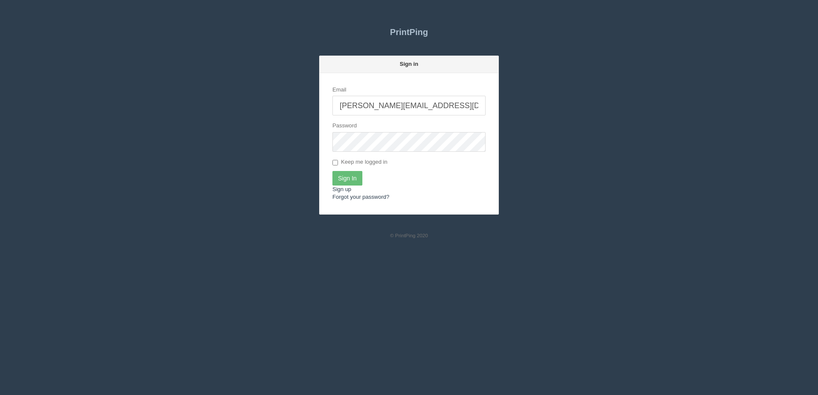  What do you see at coordinates (335, 163) in the screenshot?
I see `input: Keep me logged in` at bounding box center [335, 163].